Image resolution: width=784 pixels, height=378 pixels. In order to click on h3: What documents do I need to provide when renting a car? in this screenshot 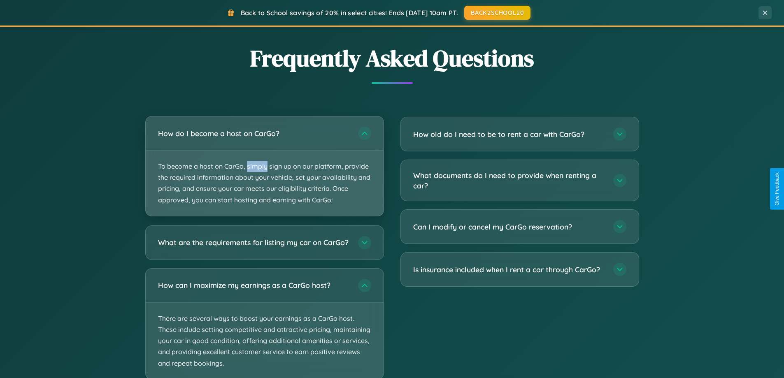, I will do `click(509, 180)`.